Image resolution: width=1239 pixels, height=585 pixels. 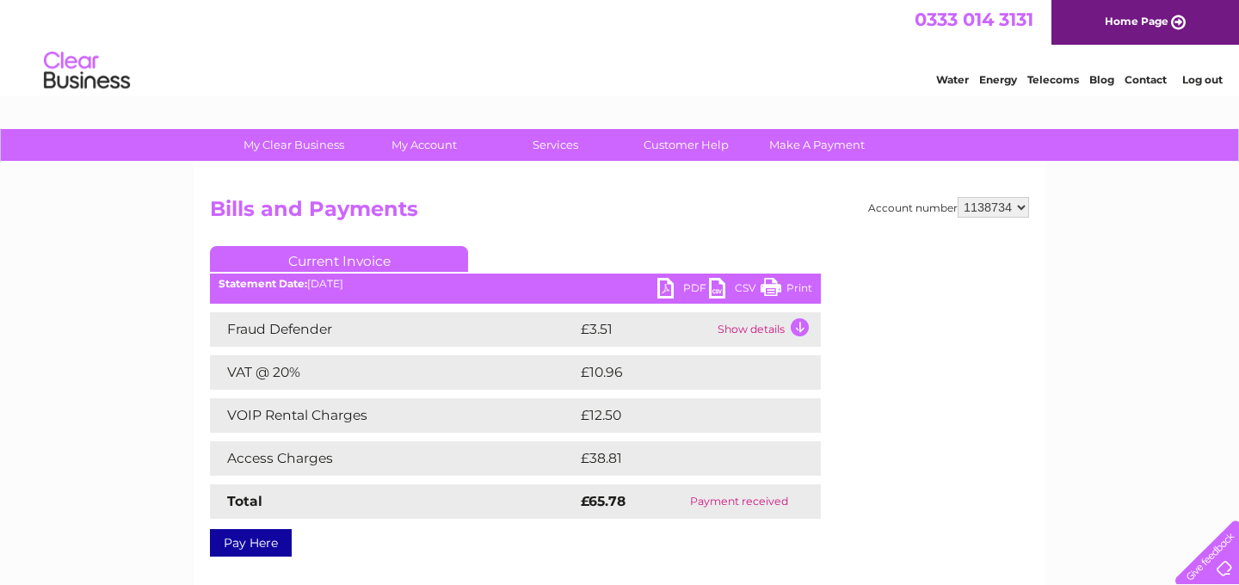 What do you see at coordinates (645, 330) in the screenshot?
I see `td: £3.51` at bounding box center [645, 330].